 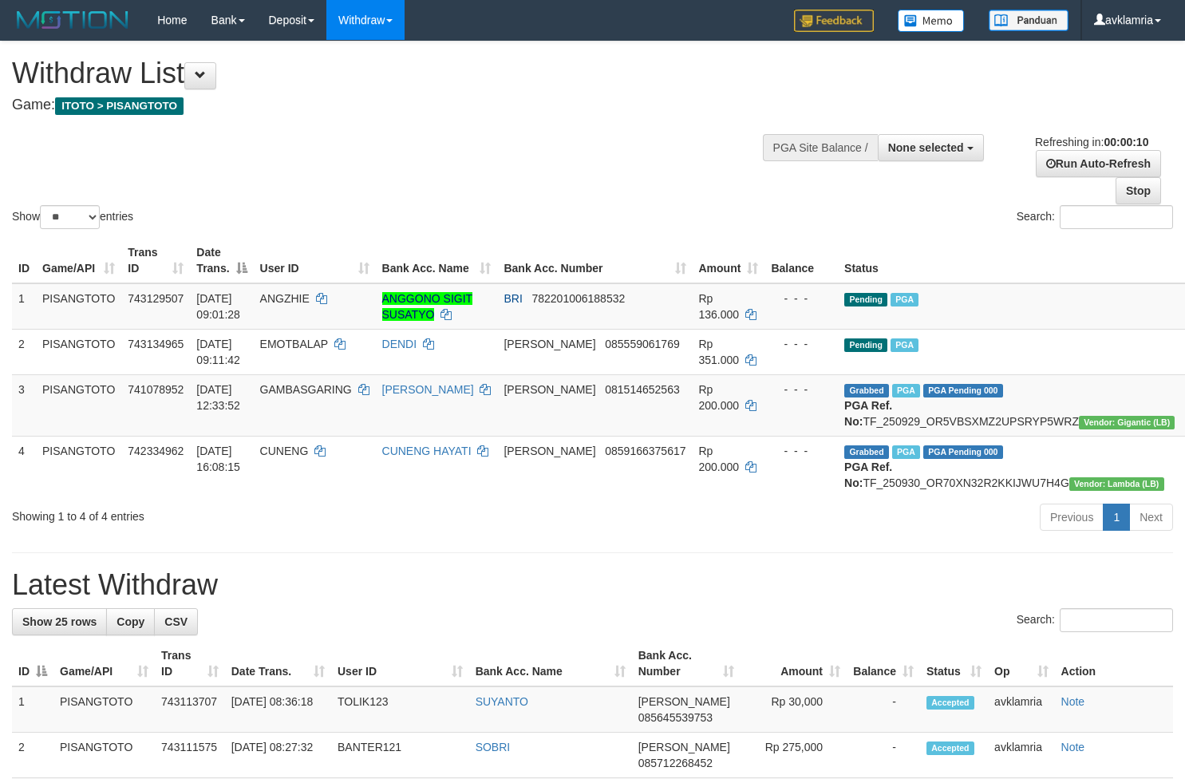 I want to click on span: BRI, so click(x=512, y=299).